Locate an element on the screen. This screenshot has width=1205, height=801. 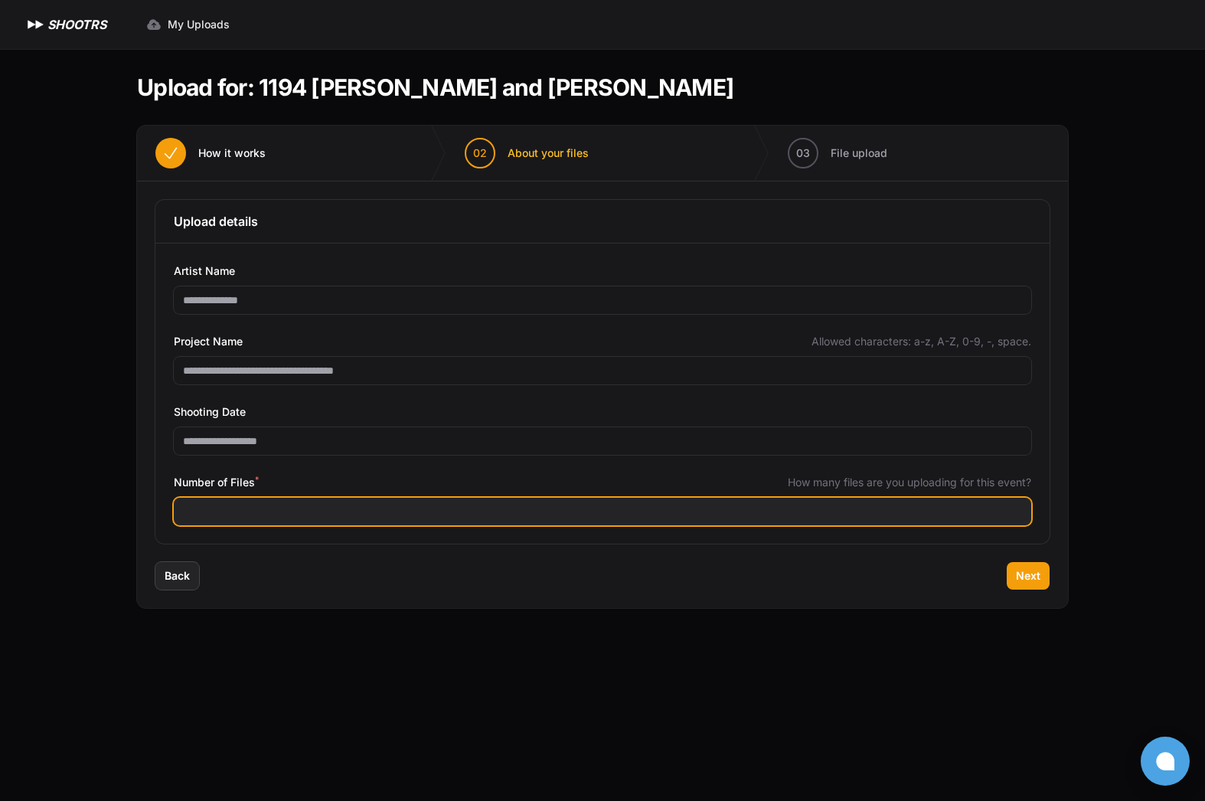
span: How many files are you uploading for this event? is located at coordinates (910, 482).